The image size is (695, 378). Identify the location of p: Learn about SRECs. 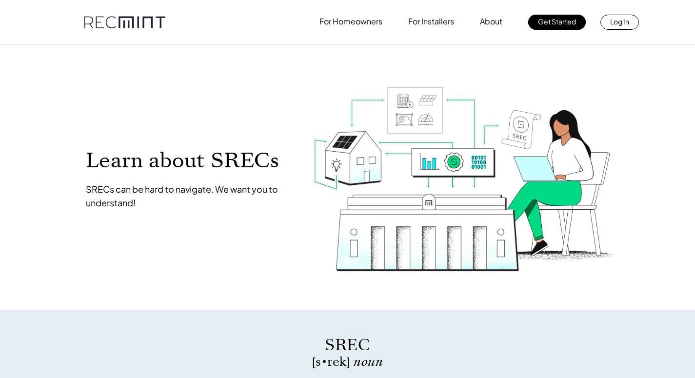
(190, 160).